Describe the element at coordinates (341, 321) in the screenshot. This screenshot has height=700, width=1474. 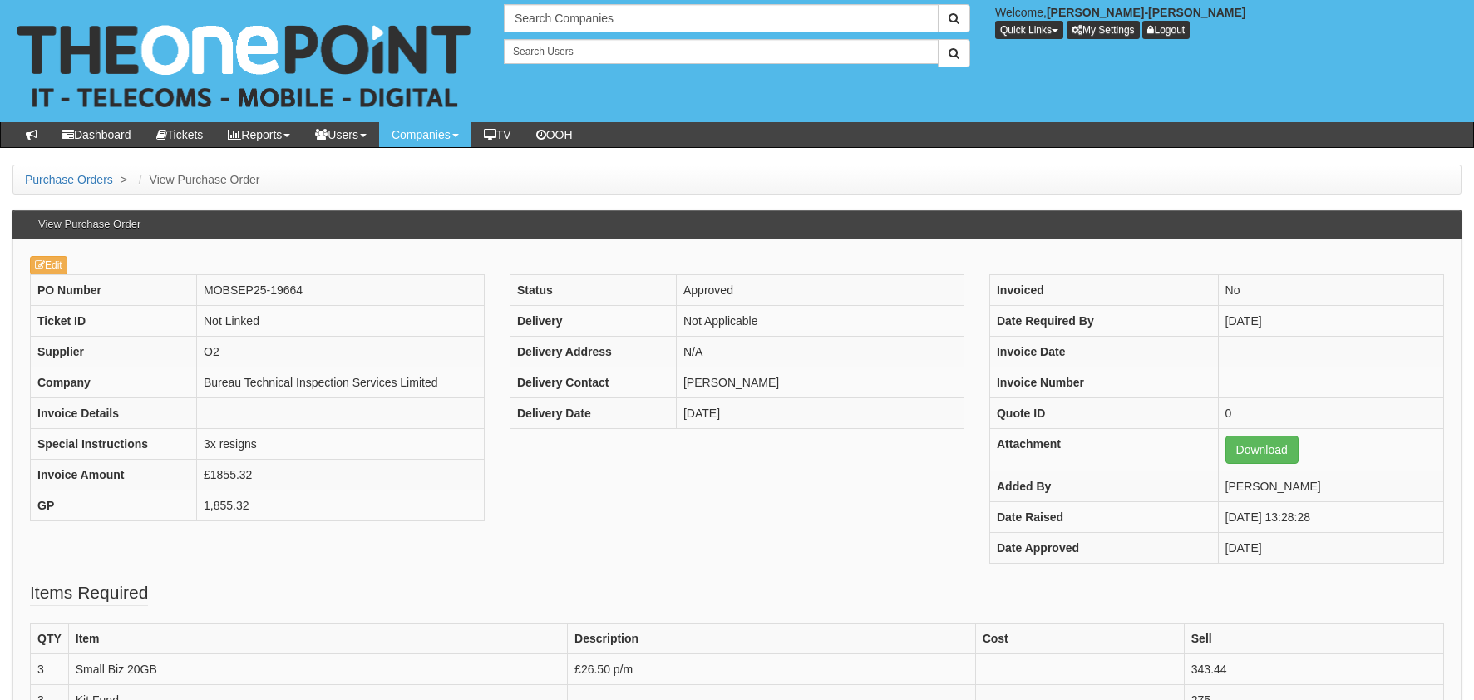
I see `td: Not Linked` at that location.